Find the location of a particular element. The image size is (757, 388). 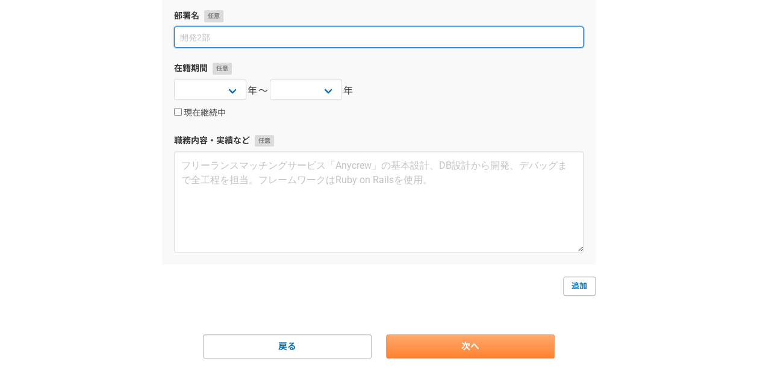

input: 現在継続中 is located at coordinates (178, 111).